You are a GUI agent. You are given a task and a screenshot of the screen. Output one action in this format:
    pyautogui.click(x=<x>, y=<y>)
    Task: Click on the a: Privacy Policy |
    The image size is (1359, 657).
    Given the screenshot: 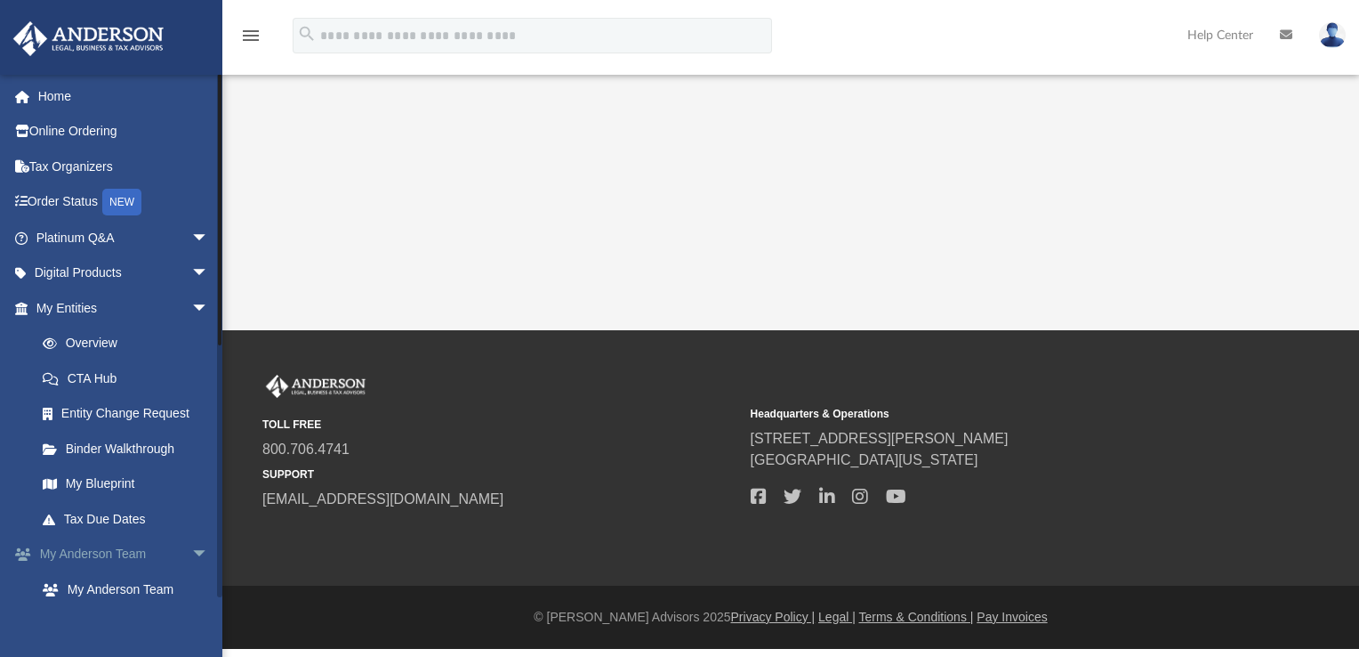 What is the action you would take?
    pyautogui.click(x=773, y=617)
    